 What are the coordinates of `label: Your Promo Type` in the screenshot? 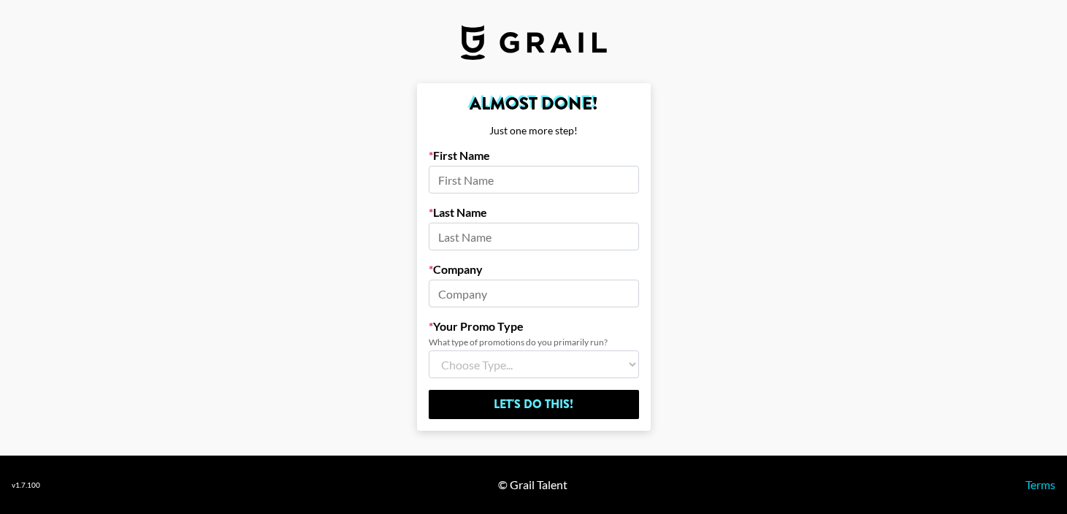 It's located at (534, 326).